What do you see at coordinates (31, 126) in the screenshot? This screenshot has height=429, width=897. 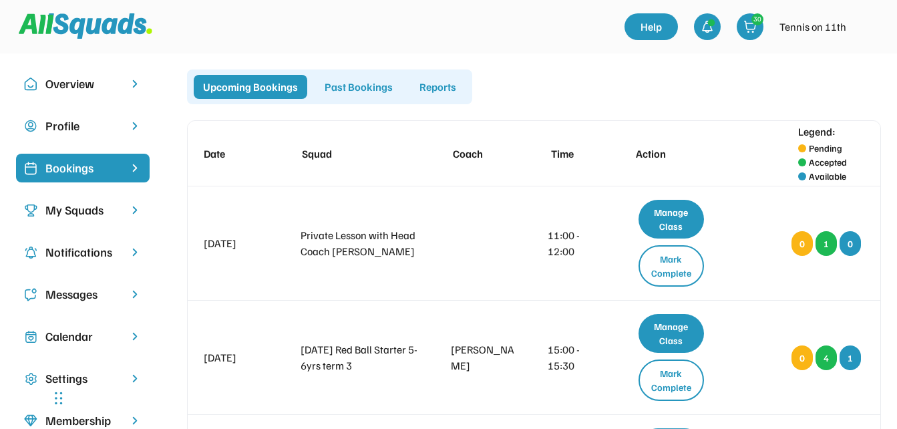 I see `img: user-circle.svg` at bounding box center [31, 126].